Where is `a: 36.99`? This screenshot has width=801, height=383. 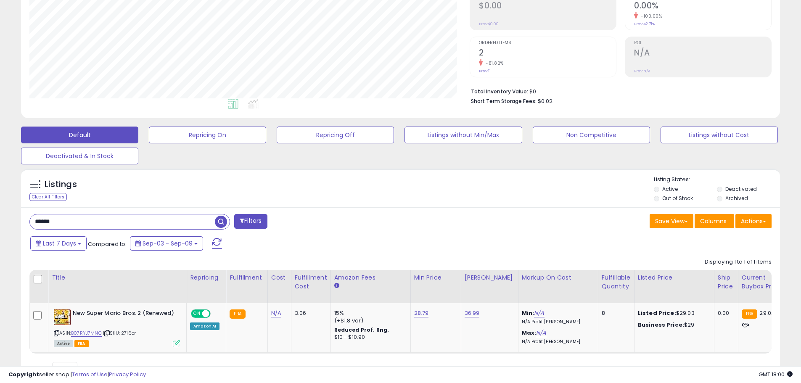
a: 36.99 is located at coordinates (472, 313).